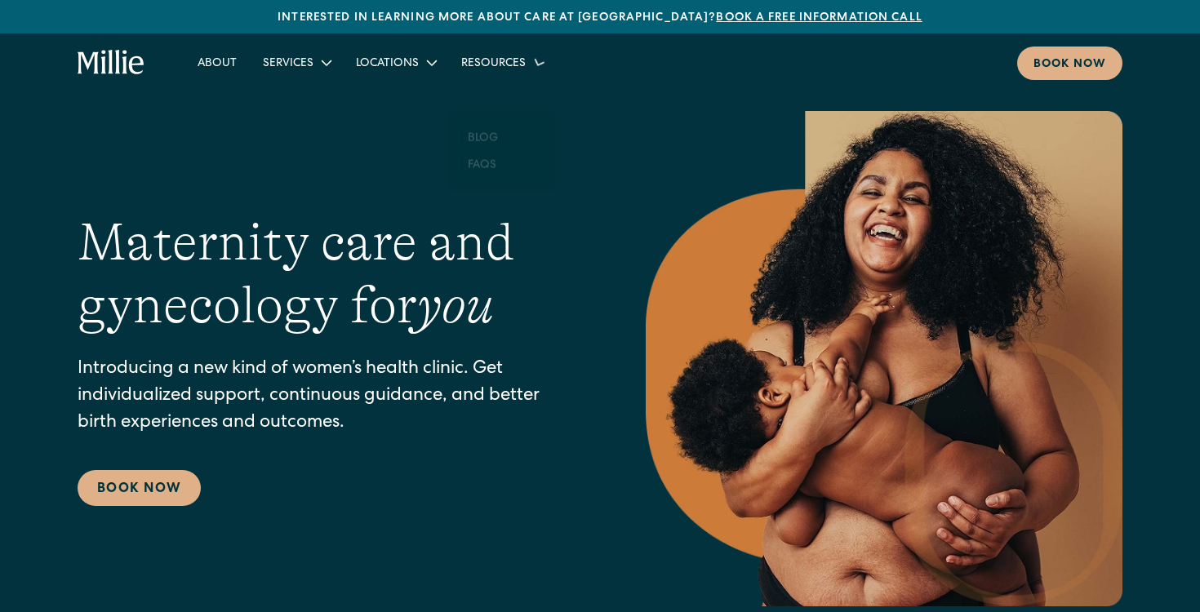 This screenshot has width=1200, height=612. What do you see at coordinates (1069, 64) in the screenshot?
I see `div: Book now` at bounding box center [1069, 64].